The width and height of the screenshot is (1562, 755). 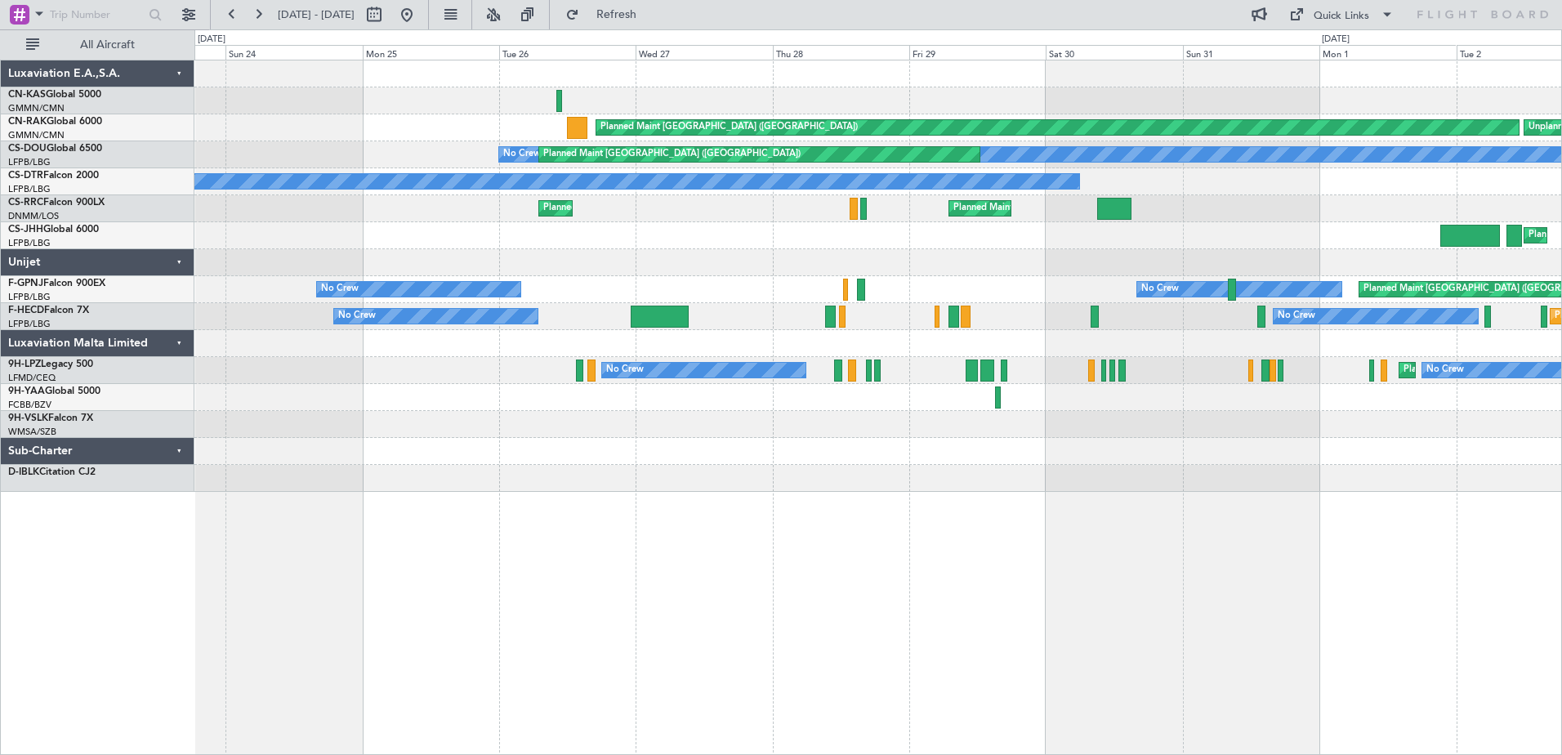 I want to click on a: 9H-VSLKFalcon 7X, so click(x=51, y=418).